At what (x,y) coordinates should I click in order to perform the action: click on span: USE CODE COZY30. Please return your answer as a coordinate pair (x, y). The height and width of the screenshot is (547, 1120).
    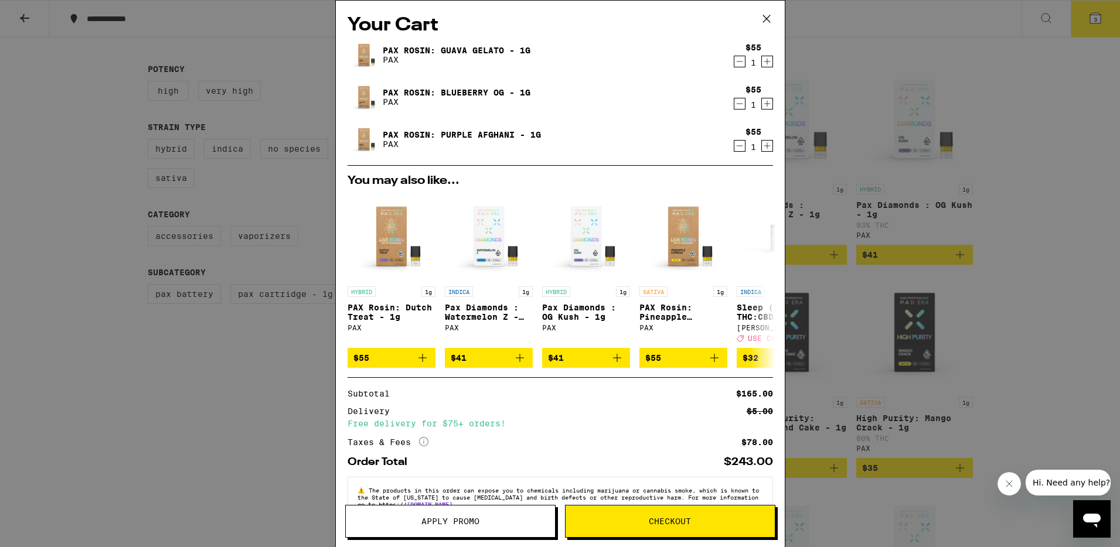
    Looking at the image, I should click on (783, 338).